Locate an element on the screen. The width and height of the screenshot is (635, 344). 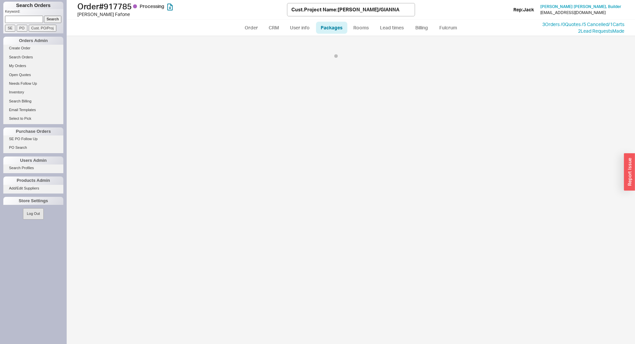
button: Log Out is located at coordinates (33, 213).